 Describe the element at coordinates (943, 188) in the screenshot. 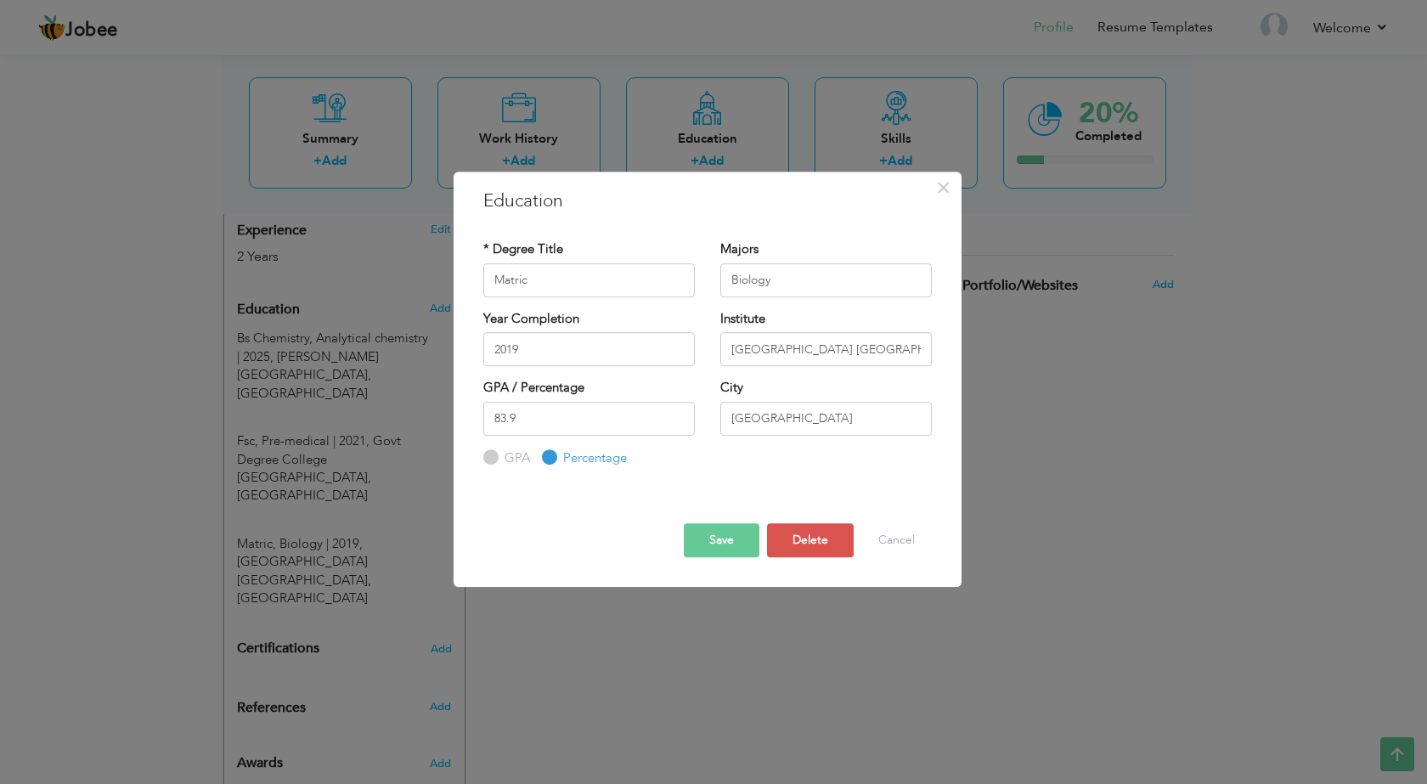

I see `button: Close` at that location.